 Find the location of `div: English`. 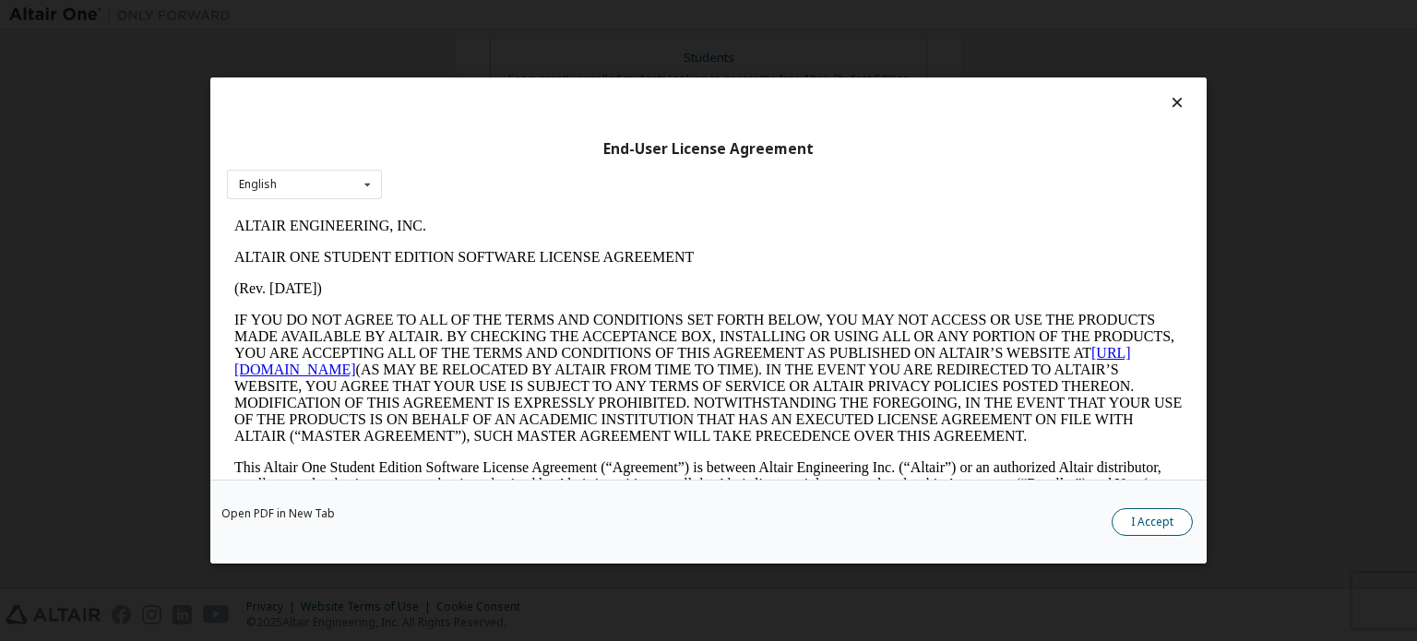

div: English is located at coordinates (257, 185).